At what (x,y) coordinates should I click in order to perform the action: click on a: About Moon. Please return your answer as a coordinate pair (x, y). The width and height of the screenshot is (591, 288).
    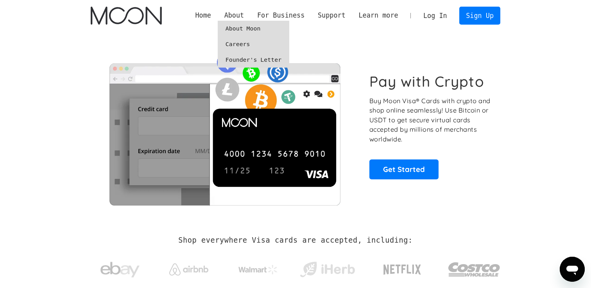
    Looking at the image, I should click on (253, 29).